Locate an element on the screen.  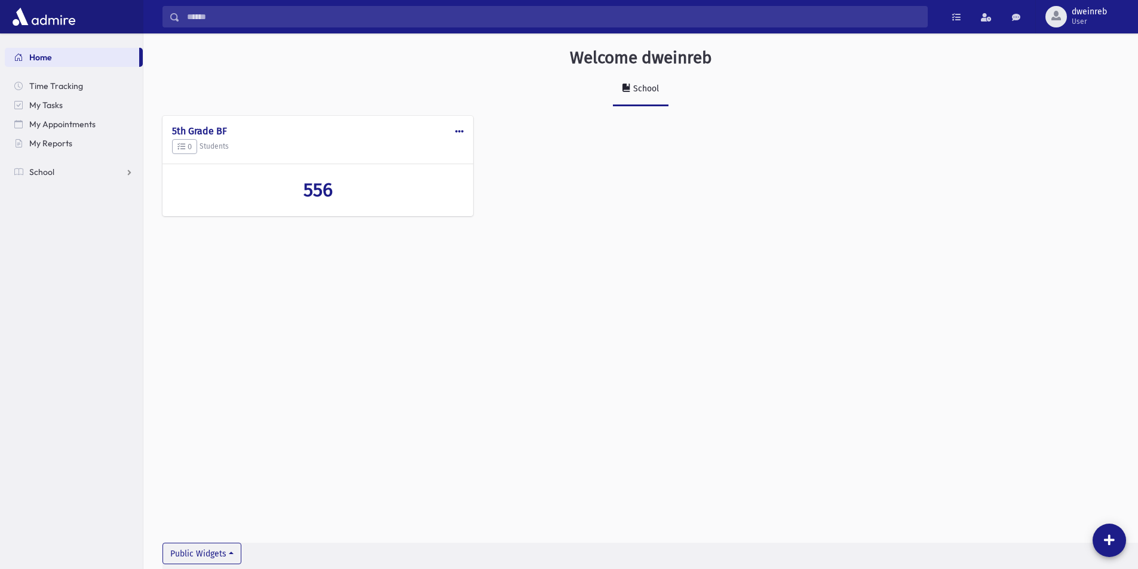
h5: Students is located at coordinates (318, 147).